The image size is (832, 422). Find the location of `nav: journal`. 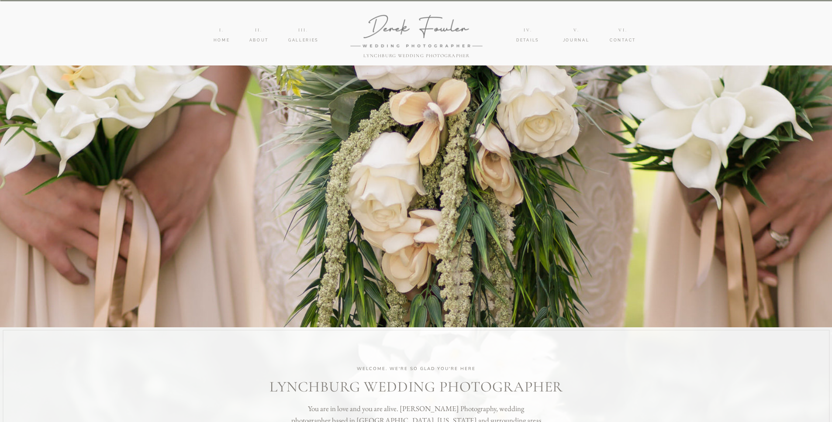

nav: journal is located at coordinates (576, 41).